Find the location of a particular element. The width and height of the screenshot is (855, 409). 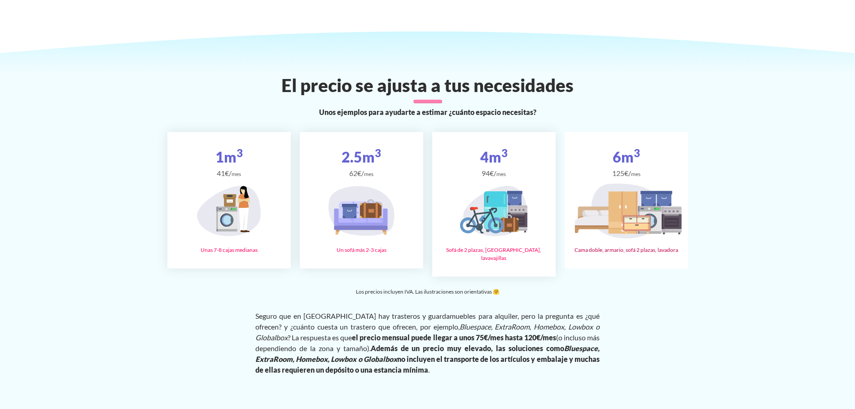

em: Bluespace, ExtraRoom, Homebox, Lowbox o Globalbox is located at coordinates (427, 332).